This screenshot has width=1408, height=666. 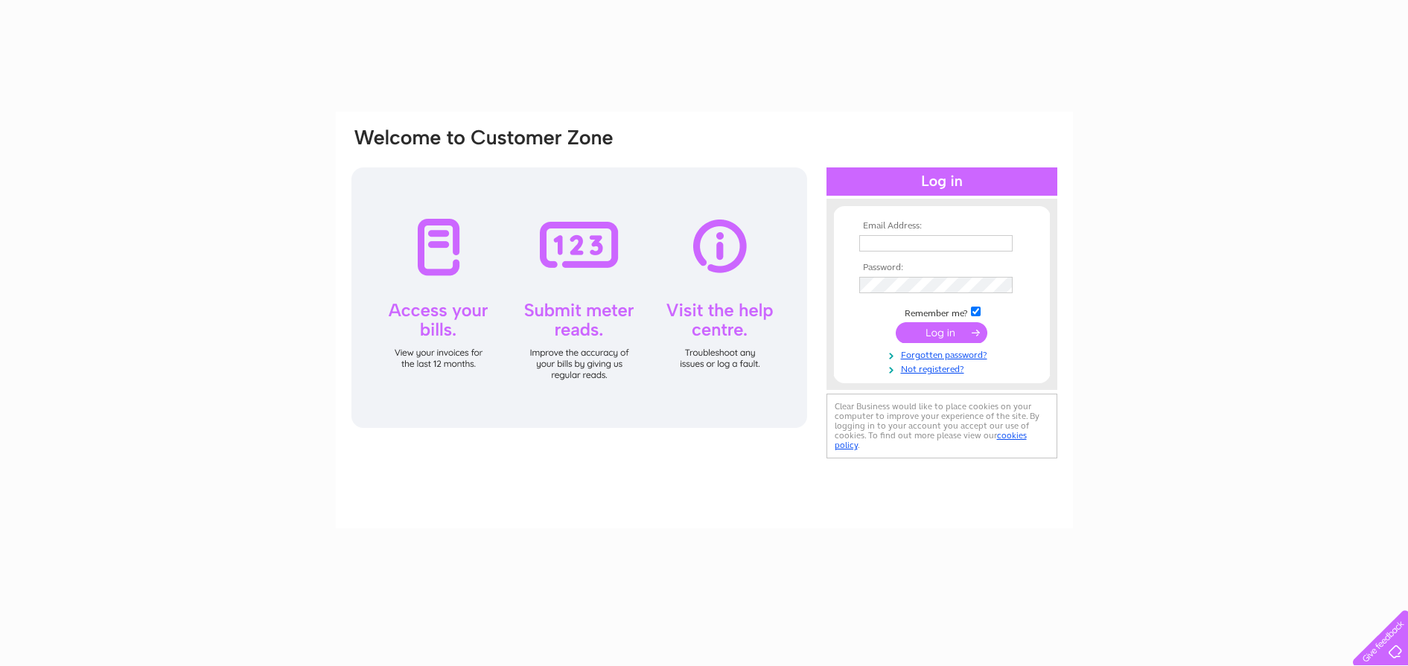 I want to click on td: Remember me?, so click(x=942, y=312).